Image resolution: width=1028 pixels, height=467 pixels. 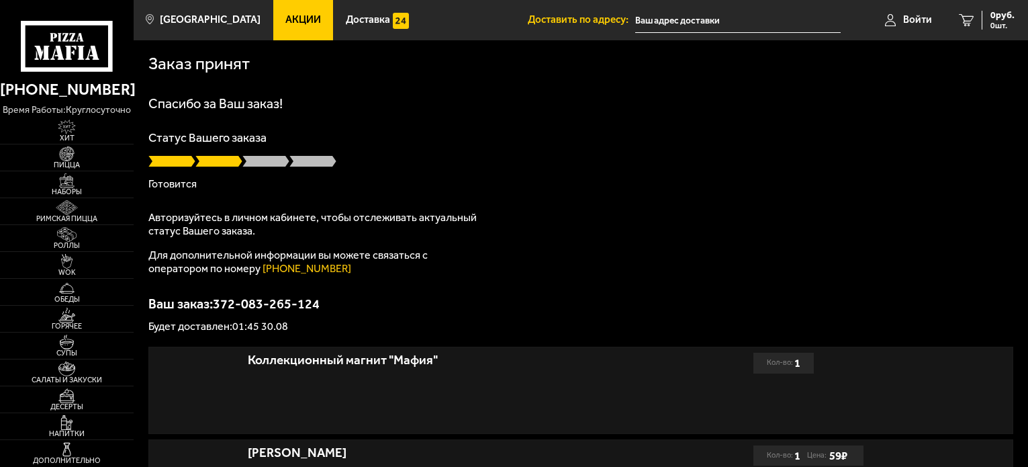 I want to click on div: Коллекционный магнит "Мафия", so click(x=450, y=360).